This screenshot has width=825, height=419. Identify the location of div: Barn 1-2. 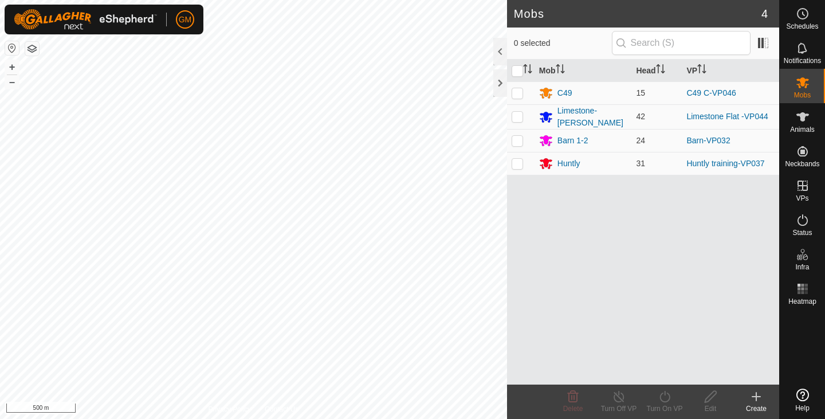
(573, 140).